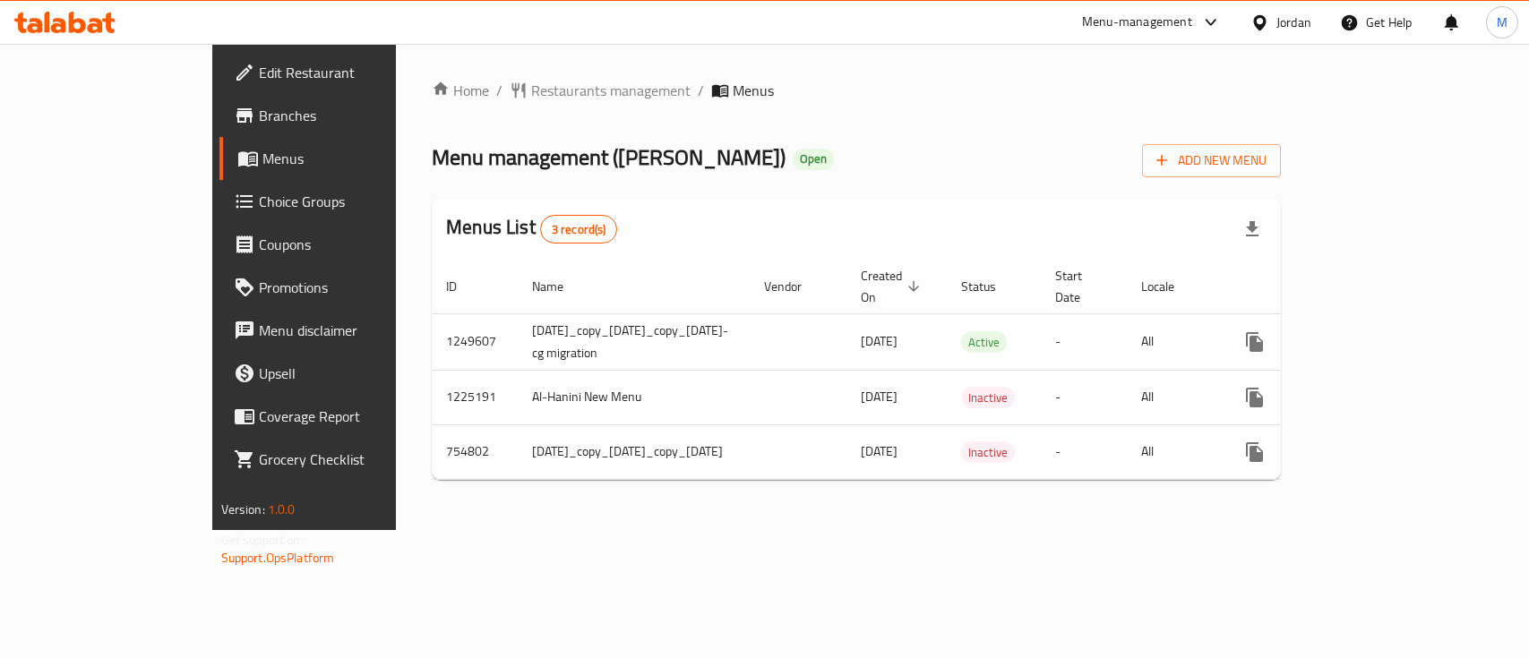  I want to click on span: Promotions, so click(356, 287).